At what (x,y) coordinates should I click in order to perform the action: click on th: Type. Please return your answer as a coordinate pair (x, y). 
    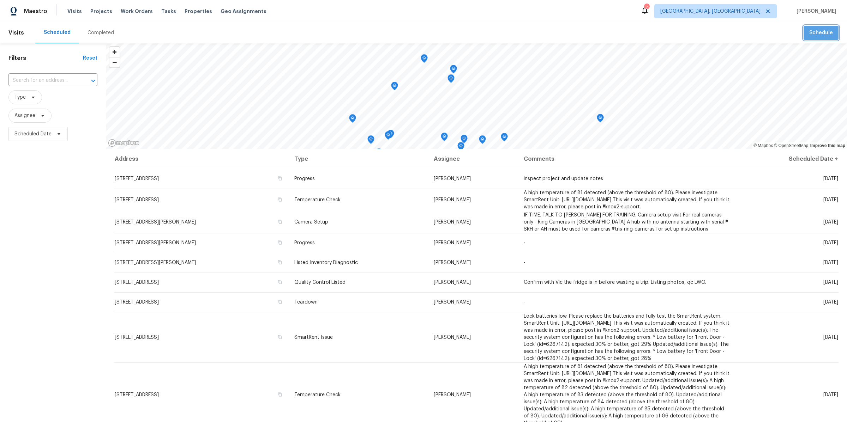
    Looking at the image, I should click on (358, 159).